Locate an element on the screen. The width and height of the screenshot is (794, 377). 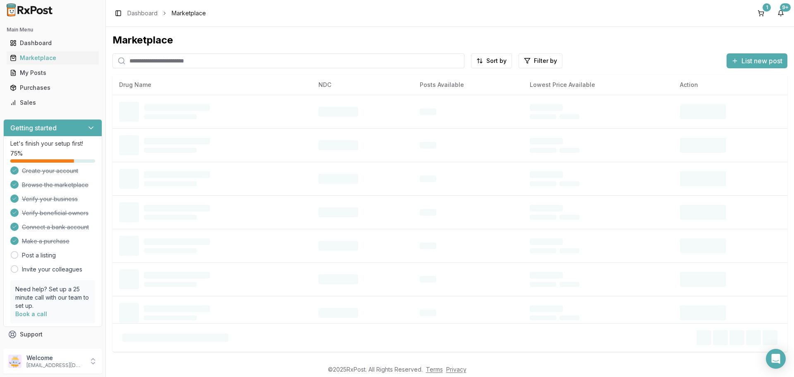
th: Drug Name is located at coordinates (212, 85).